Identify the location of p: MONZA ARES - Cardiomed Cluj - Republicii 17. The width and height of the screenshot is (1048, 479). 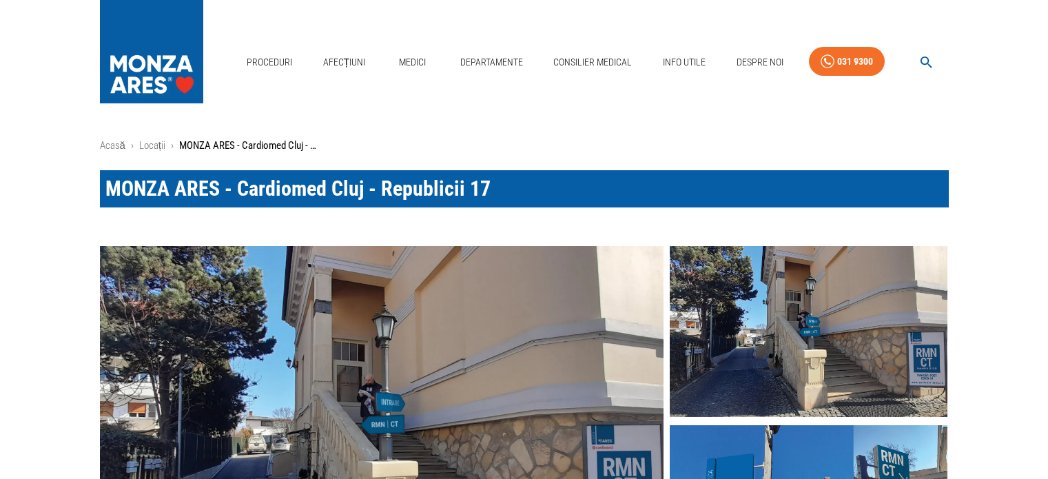
(248, 145).